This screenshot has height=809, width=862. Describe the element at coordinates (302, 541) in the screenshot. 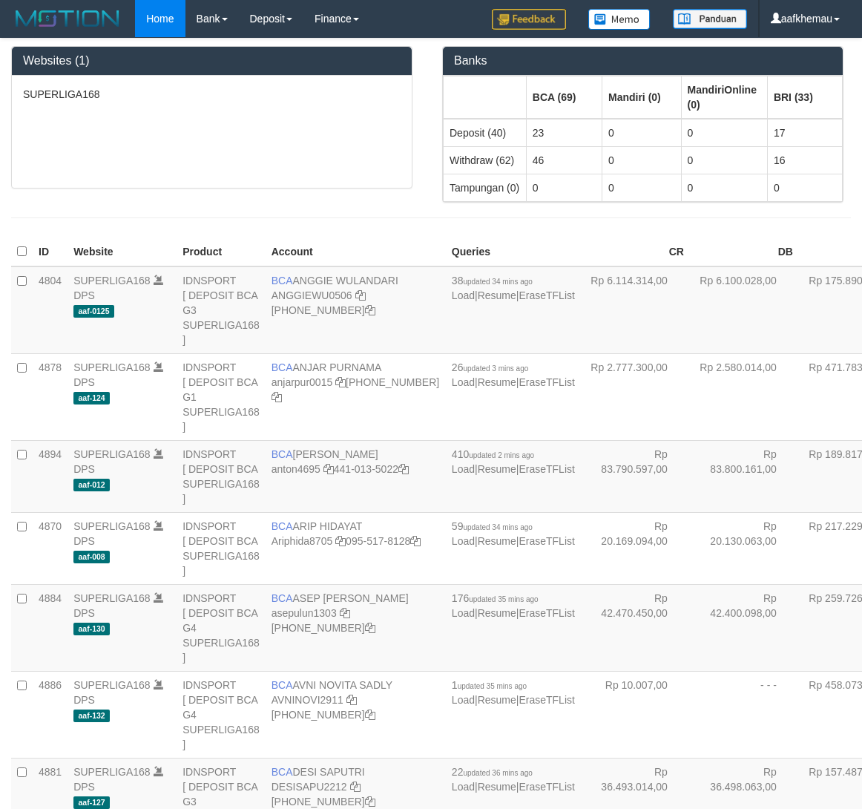

I see `a: Ariphida8705` at that location.